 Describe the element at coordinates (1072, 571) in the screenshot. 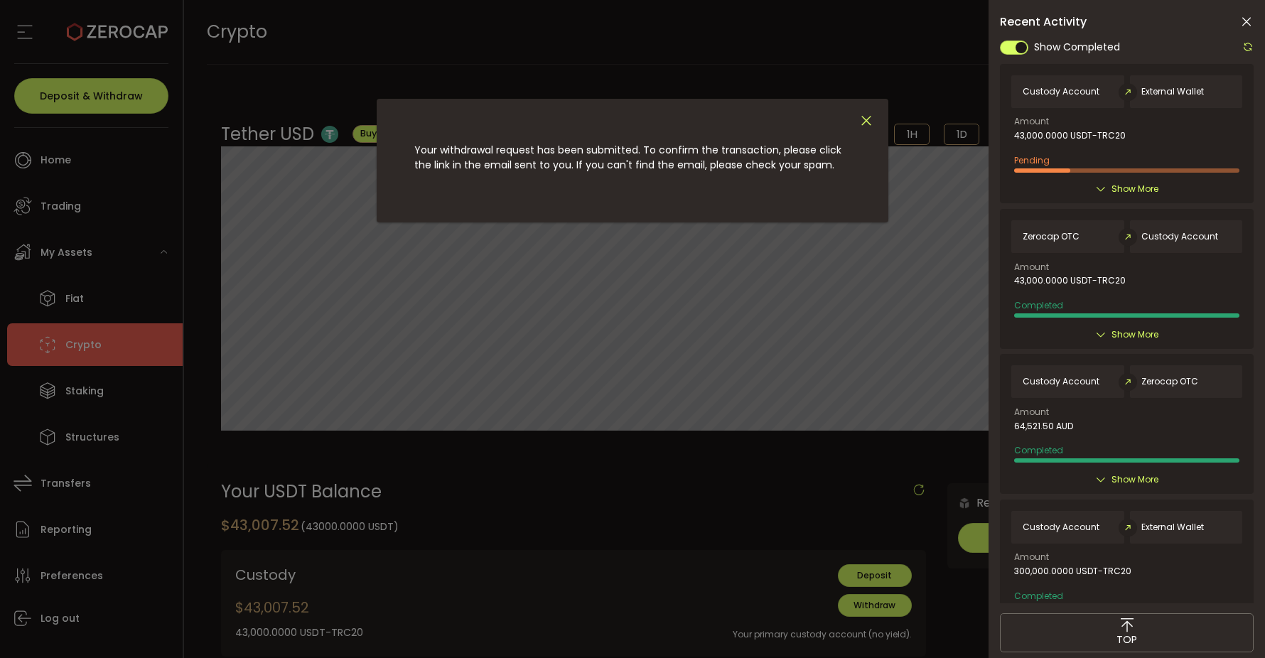

I see `span: 300,000.0000 USDT-TRC20` at that location.